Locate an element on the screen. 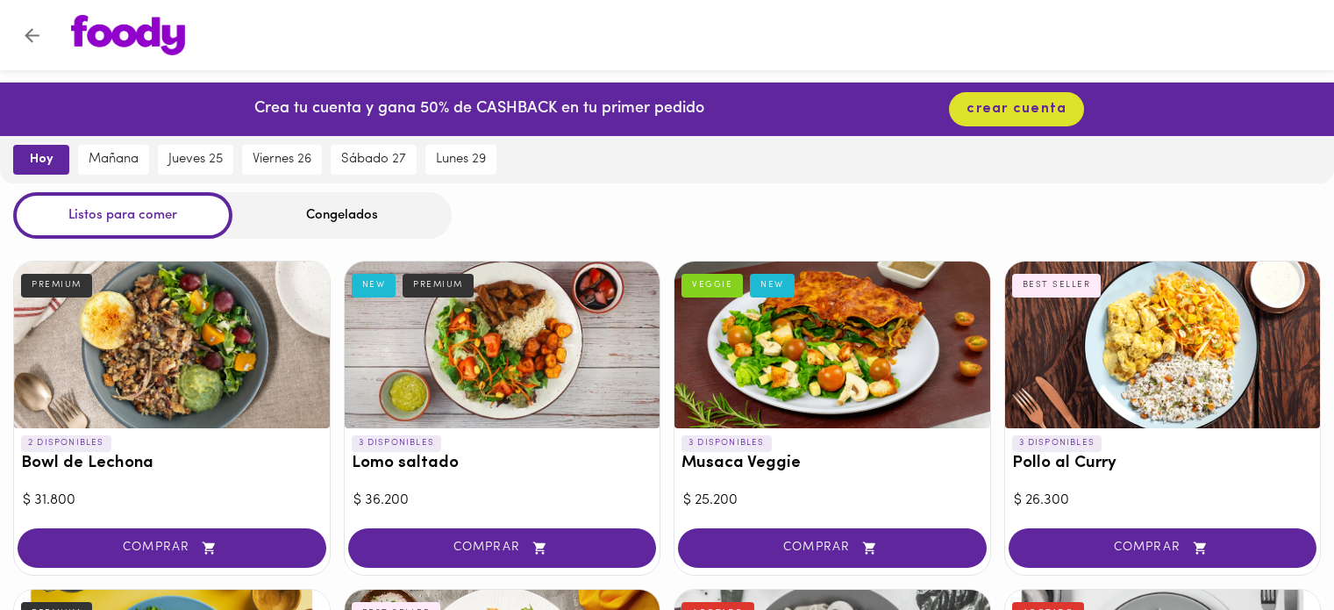 This screenshot has width=1334, height=610. button: lunes 29 is located at coordinates (460, 160).